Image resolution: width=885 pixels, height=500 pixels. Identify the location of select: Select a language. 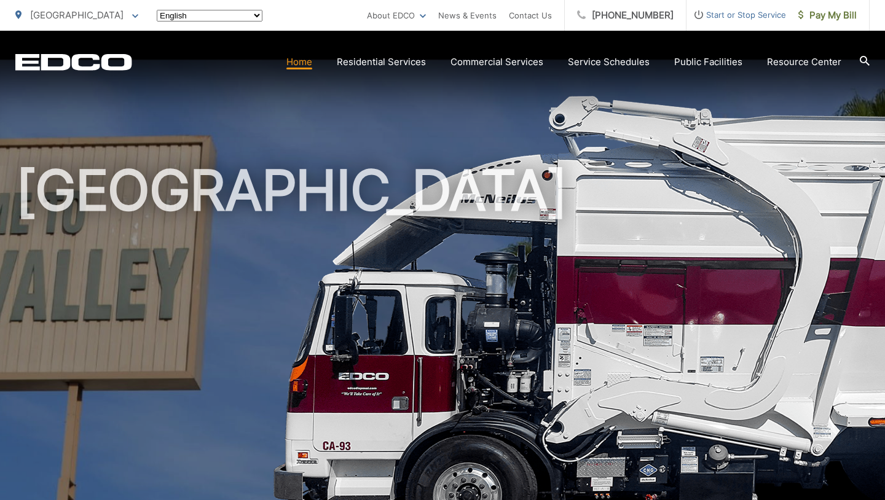
(210, 15).